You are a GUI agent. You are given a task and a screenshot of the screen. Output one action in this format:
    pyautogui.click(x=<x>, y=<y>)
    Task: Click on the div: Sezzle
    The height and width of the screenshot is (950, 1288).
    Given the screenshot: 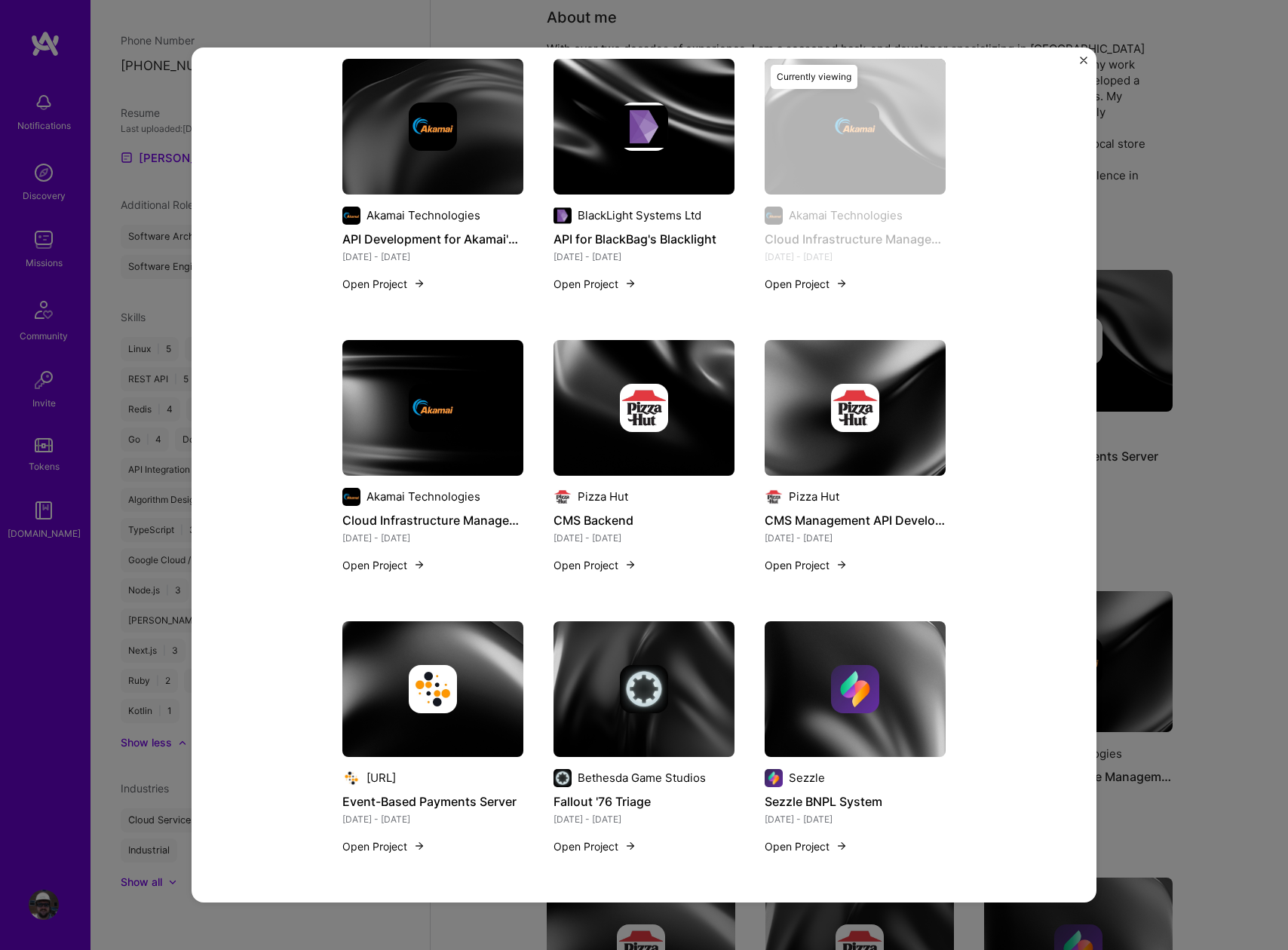 What is the action you would take?
    pyautogui.click(x=806, y=777)
    